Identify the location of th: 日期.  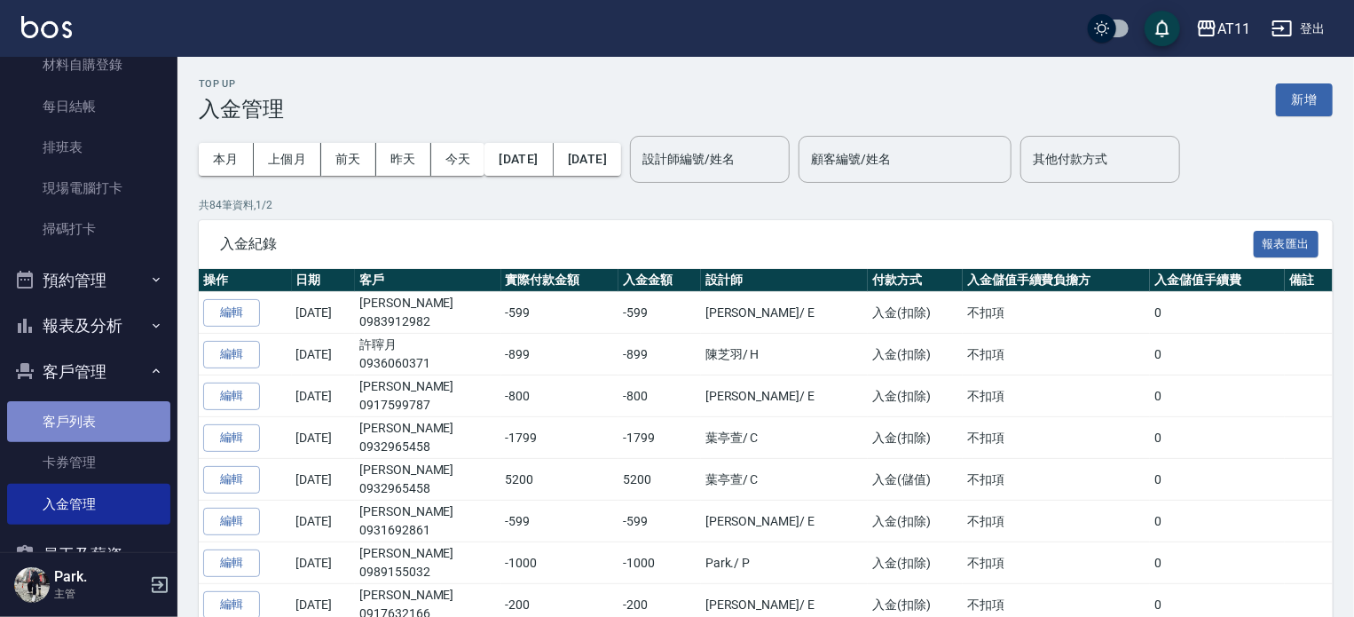
(324, 280).